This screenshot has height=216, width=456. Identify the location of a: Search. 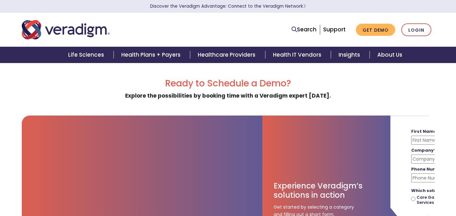
(304, 29).